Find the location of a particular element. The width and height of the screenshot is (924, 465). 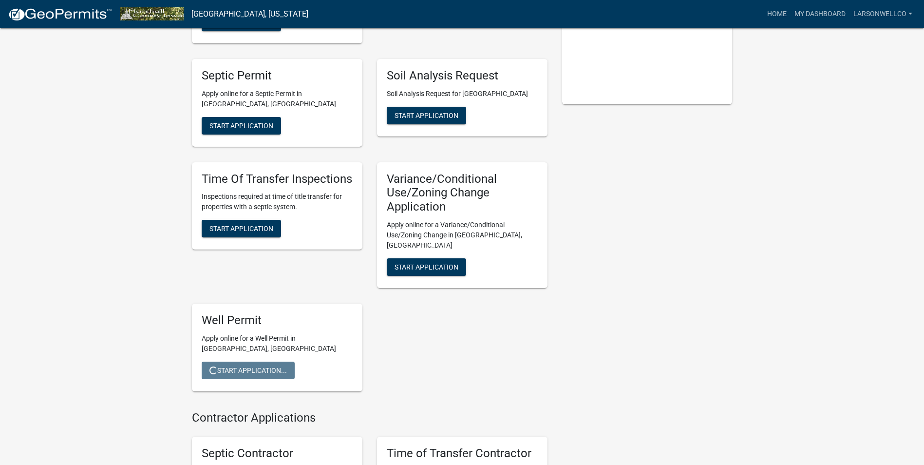

button: Start Application... is located at coordinates (248, 370).